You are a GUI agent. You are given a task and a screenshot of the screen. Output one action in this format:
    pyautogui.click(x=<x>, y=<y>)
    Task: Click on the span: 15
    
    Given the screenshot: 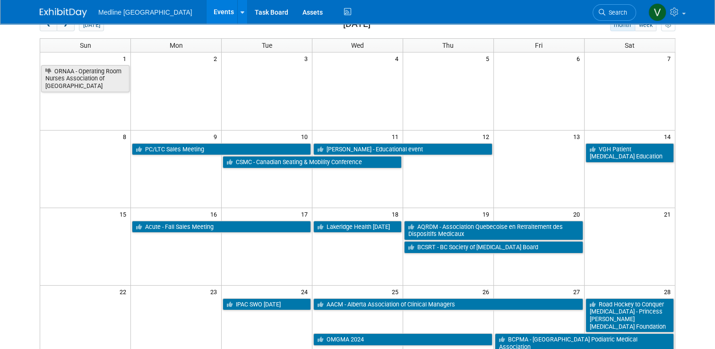 What is the action you would take?
    pyautogui.click(x=124, y=214)
    